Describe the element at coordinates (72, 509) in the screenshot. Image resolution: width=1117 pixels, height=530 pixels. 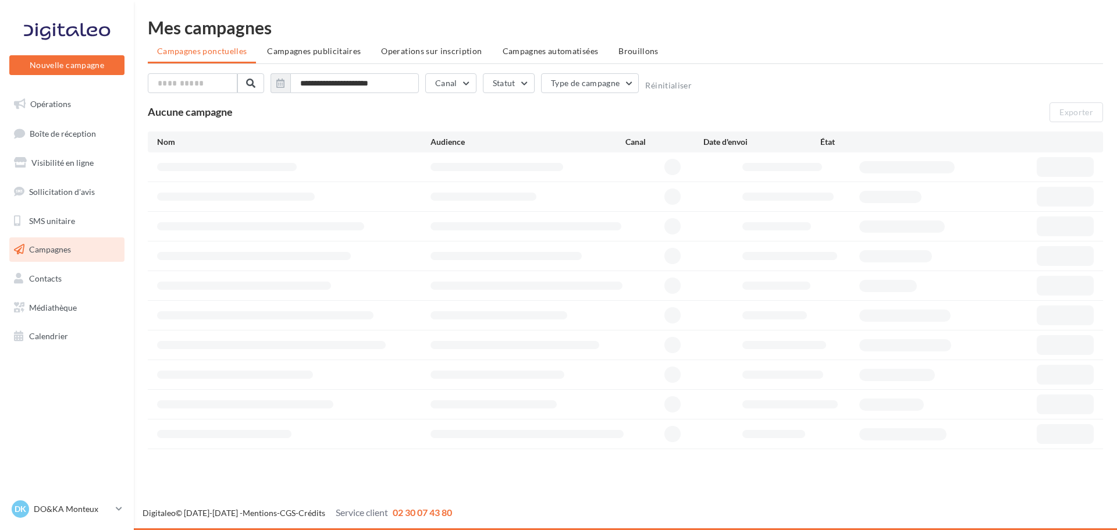
I see `p: DO&KA Monteux` at that location.